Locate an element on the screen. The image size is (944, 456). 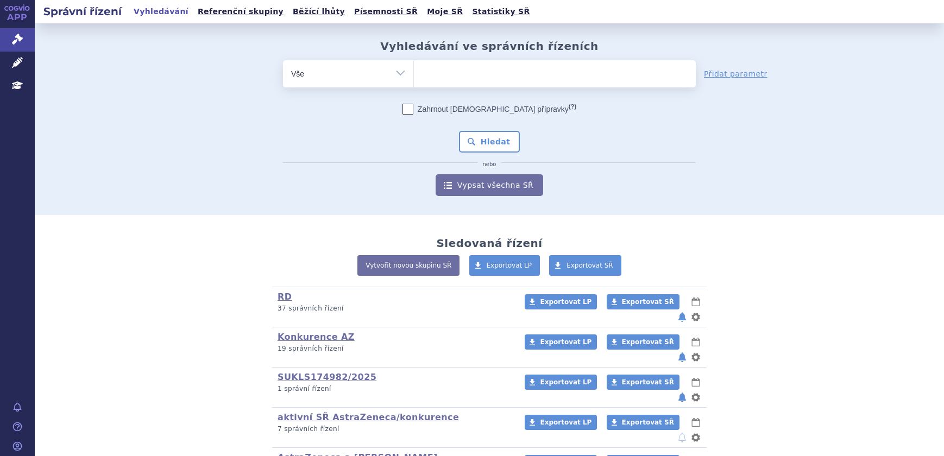
h2: Správní řízení is located at coordinates (83, 11).